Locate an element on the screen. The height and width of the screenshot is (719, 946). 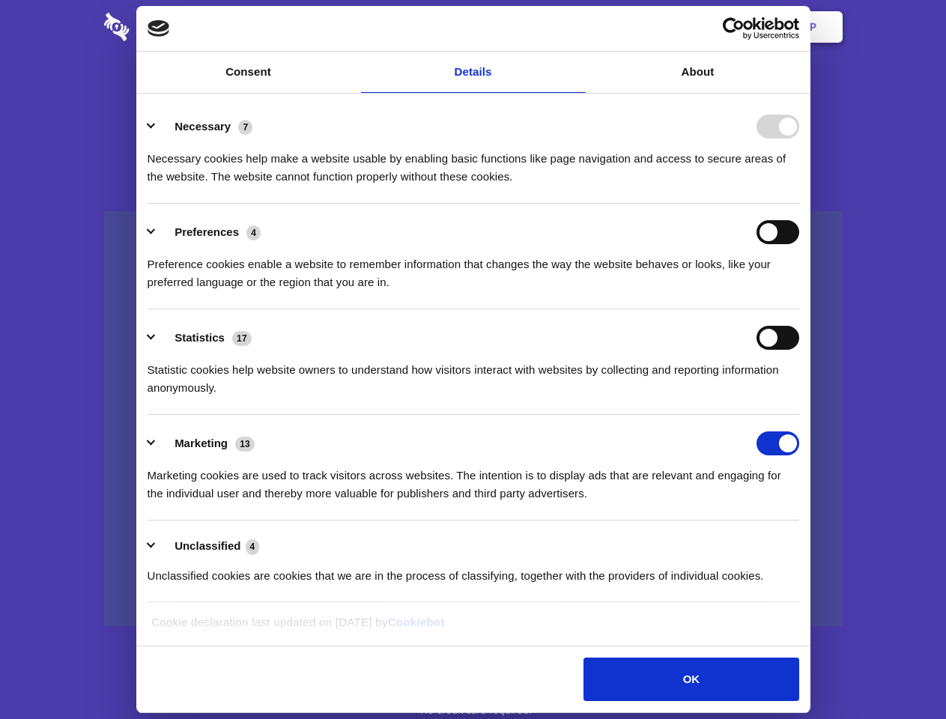
h1: Eliminate Slack Data Loss. is located at coordinates (473, 94).